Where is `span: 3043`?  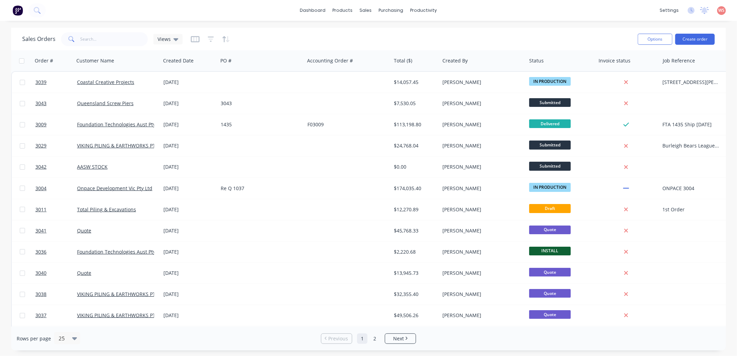
span: 3043 is located at coordinates (41, 103).